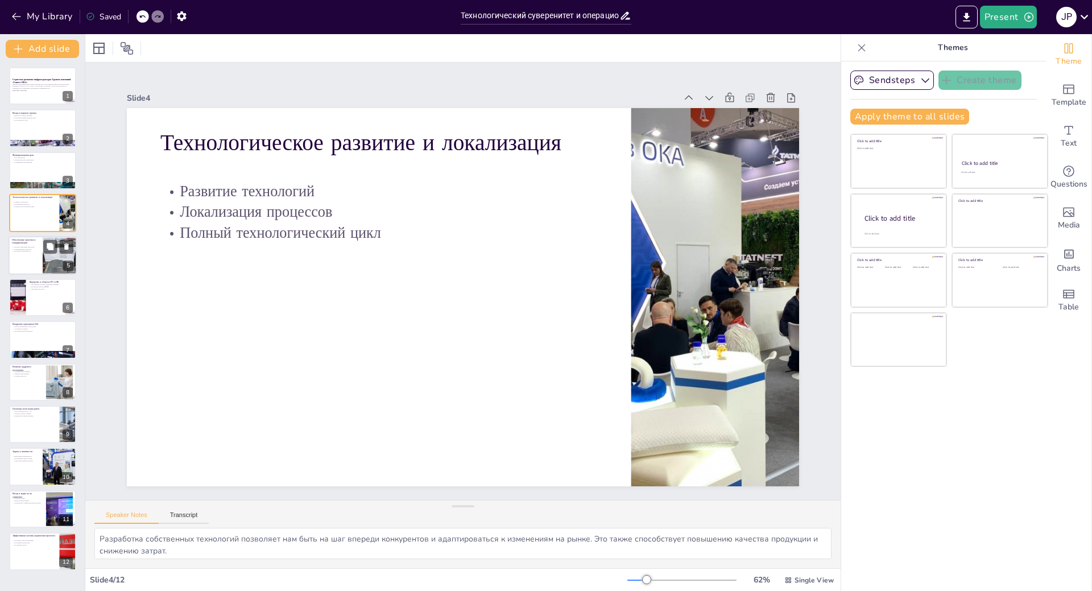 Image resolution: width=1092 pixels, height=591 pixels. What do you see at coordinates (42, 81) in the screenshot?
I see `strong: Стратегия развития инфраструктуры Группы компаний «Синтез ОКА»` at bounding box center [42, 81].